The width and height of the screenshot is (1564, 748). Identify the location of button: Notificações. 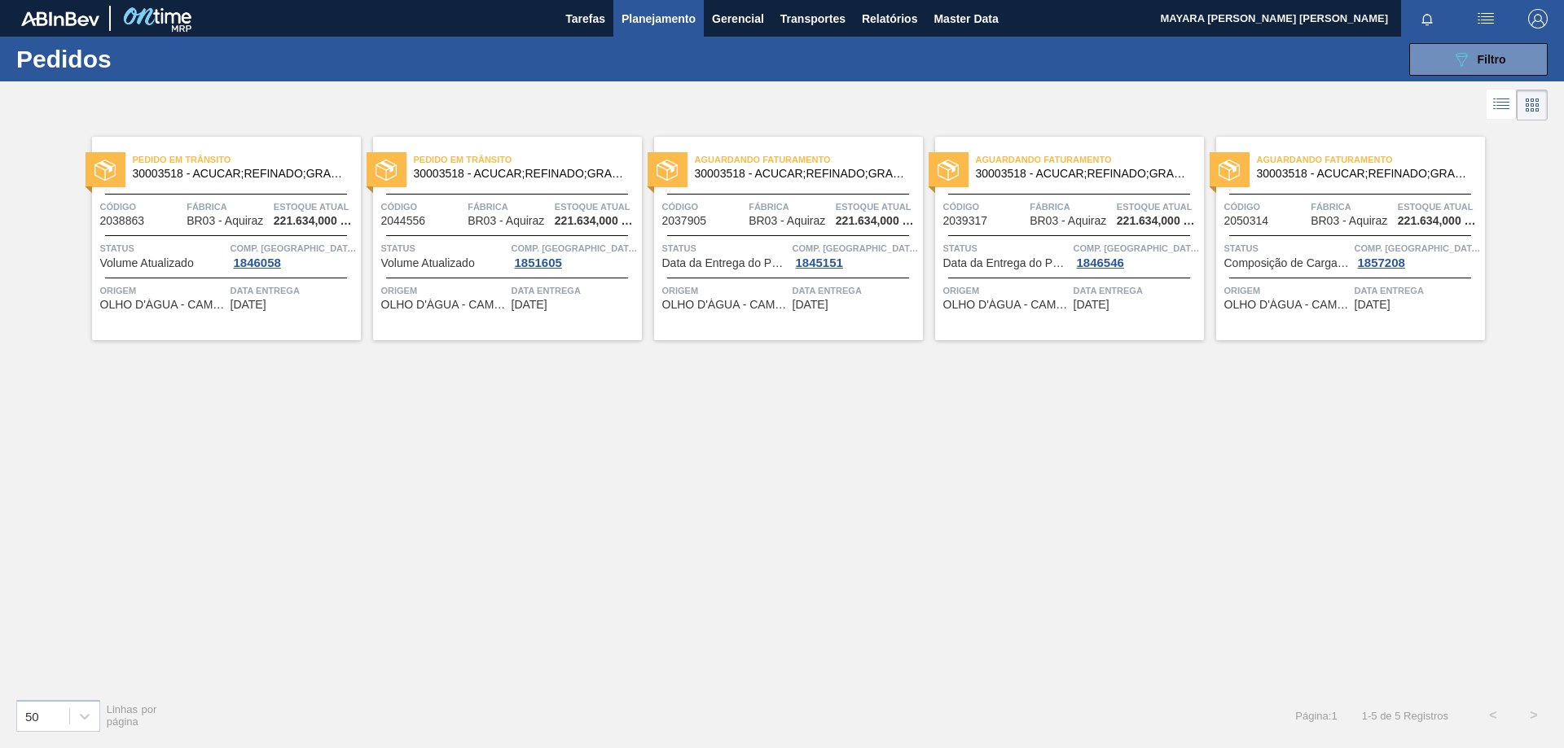
(1427, 19).